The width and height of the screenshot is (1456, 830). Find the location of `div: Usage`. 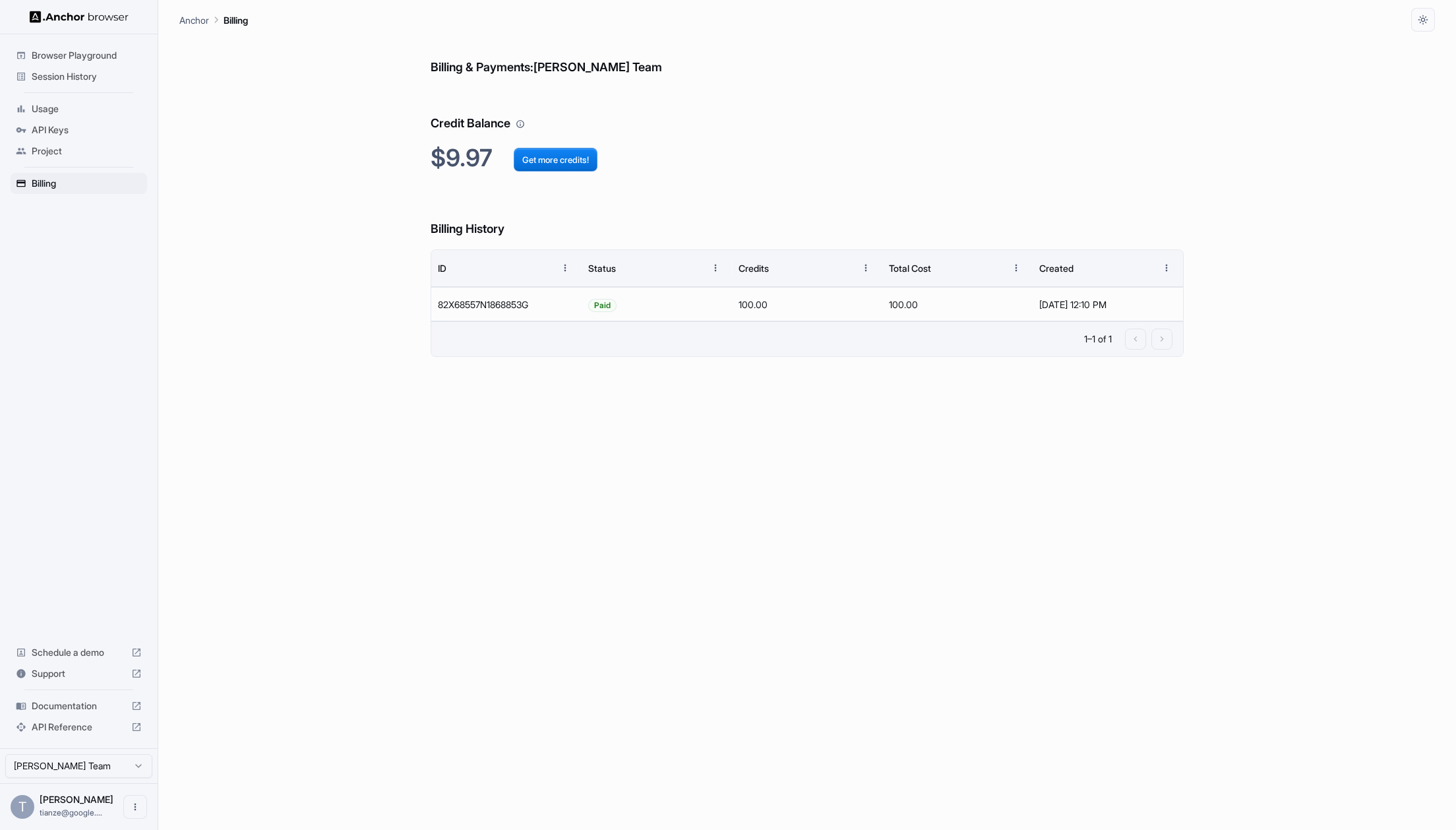

div: Usage is located at coordinates (78, 109).